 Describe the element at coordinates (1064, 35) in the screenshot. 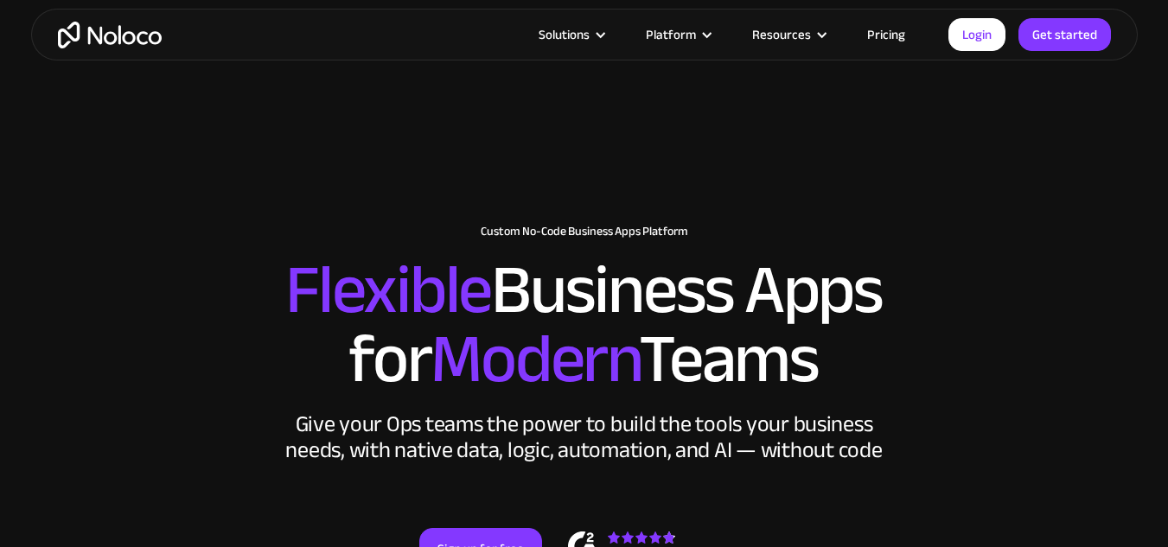

I see `a: Get started` at that location.